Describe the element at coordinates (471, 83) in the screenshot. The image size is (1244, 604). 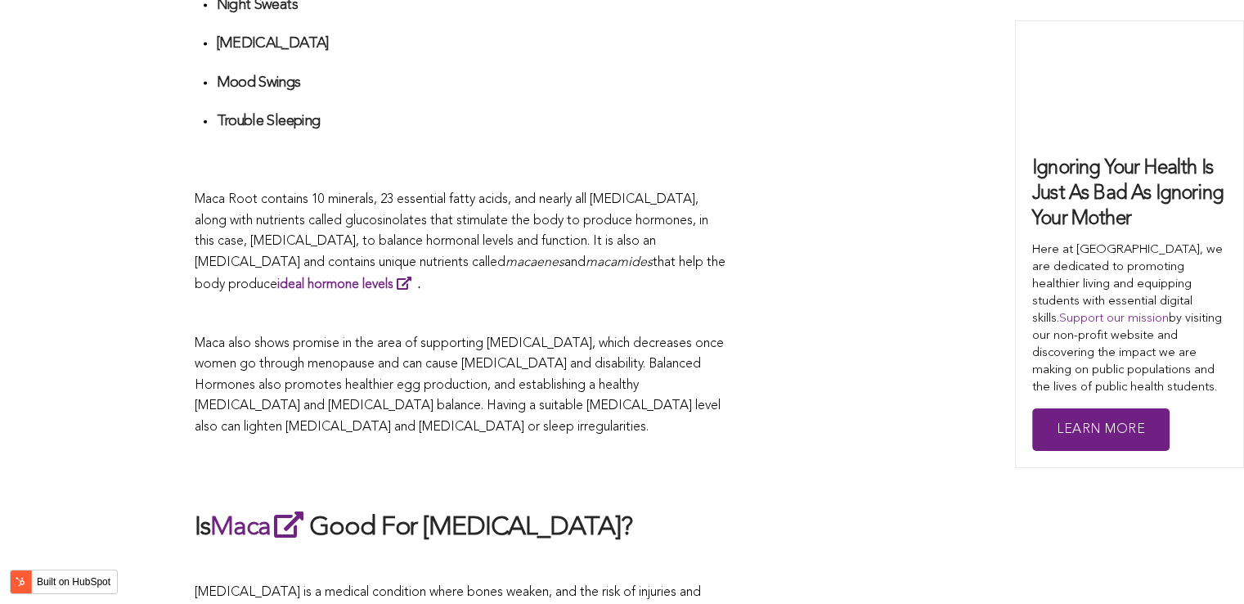
I see `h4: Mood Swings` at that location.